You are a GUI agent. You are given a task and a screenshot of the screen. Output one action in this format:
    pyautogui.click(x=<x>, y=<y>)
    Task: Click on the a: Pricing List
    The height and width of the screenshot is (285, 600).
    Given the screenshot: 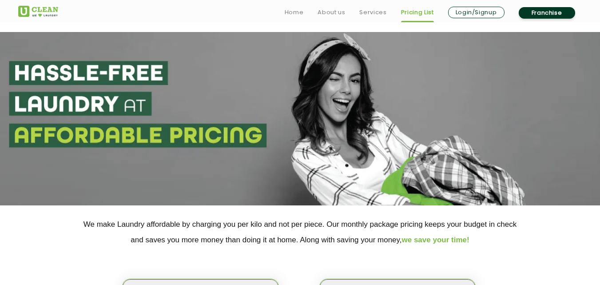 What is the action you would take?
    pyautogui.click(x=418, y=12)
    